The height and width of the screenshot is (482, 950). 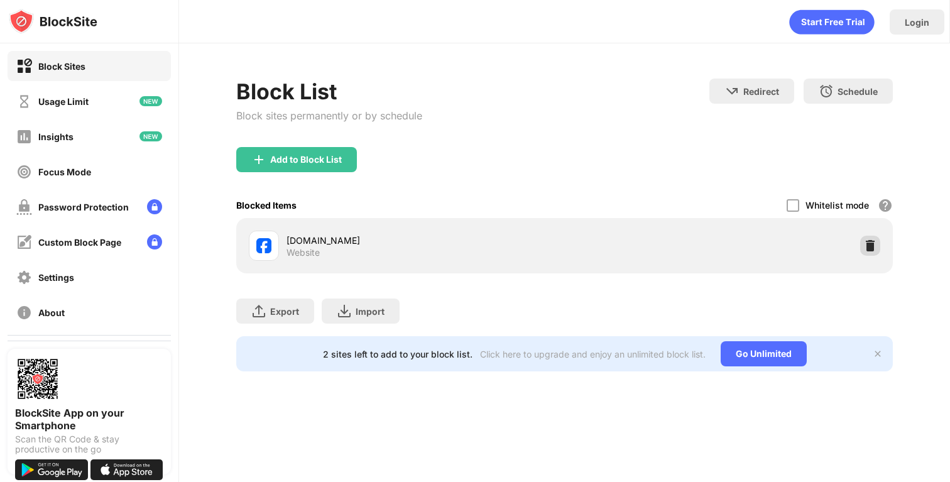 I want to click on div: Usage Limit, so click(x=63, y=101).